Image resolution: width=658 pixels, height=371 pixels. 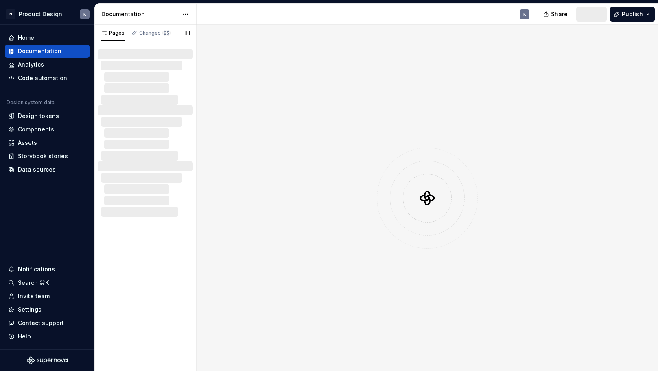 I want to click on a: Assets, so click(x=47, y=143).